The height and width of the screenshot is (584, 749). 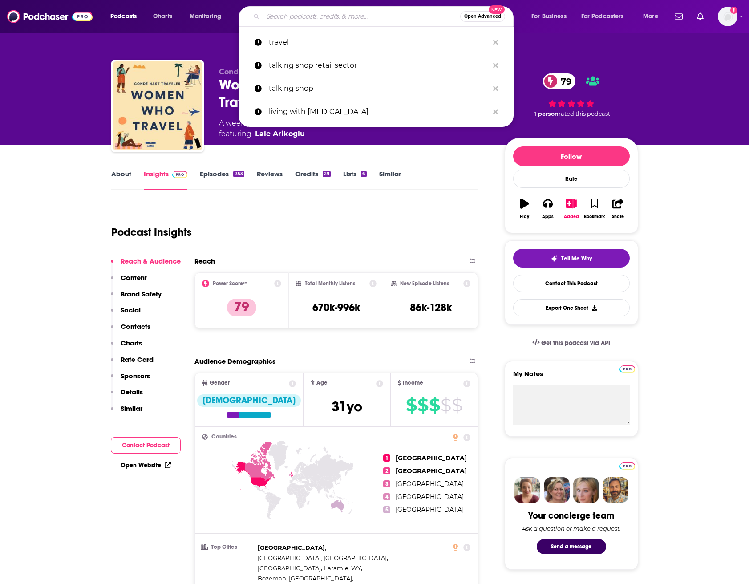 What do you see at coordinates (572, 283) in the screenshot?
I see `a: Contact This Podcast` at bounding box center [572, 283].